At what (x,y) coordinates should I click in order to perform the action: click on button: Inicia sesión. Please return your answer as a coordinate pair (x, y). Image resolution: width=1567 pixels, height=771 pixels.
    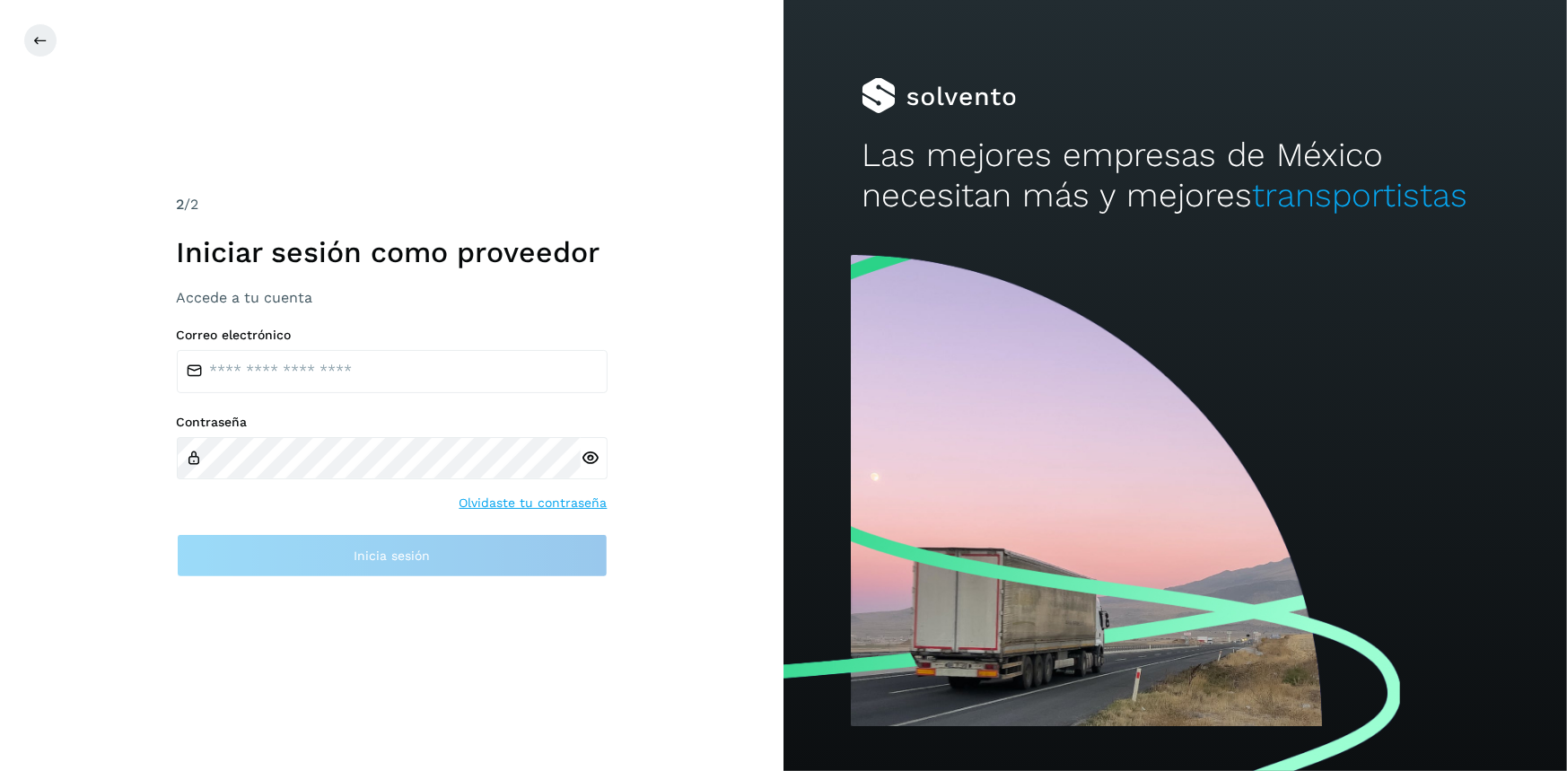
    Looking at the image, I should click on (392, 555).